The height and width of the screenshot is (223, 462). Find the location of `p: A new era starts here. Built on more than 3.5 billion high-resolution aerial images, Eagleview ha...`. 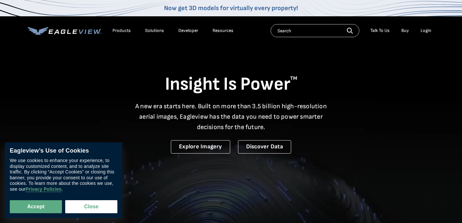

p: A new era starts here. Built on more than 3.5 billion high-resolution aerial images, Eagleview ha... is located at coordinates (231, 117).